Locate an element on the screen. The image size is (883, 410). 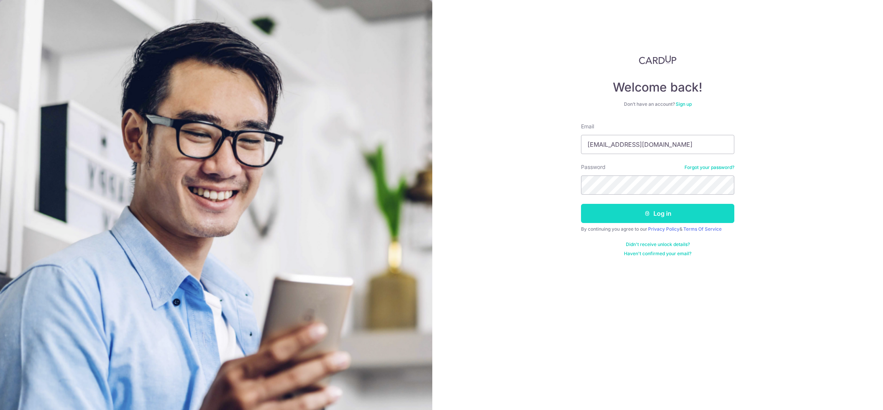
a: Haven't confirmed your email? is located at coordinates (658, 254).